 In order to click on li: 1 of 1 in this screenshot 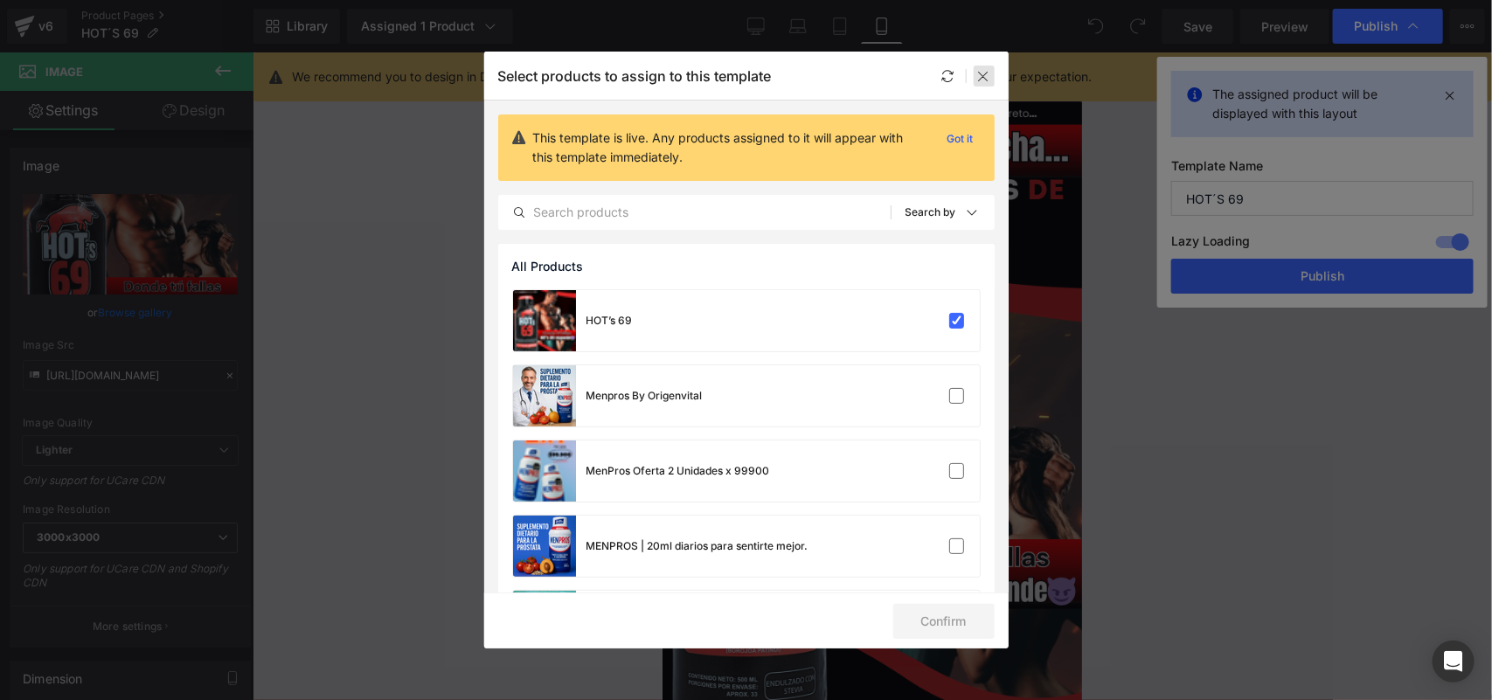, I will do `click(243, 24)`.